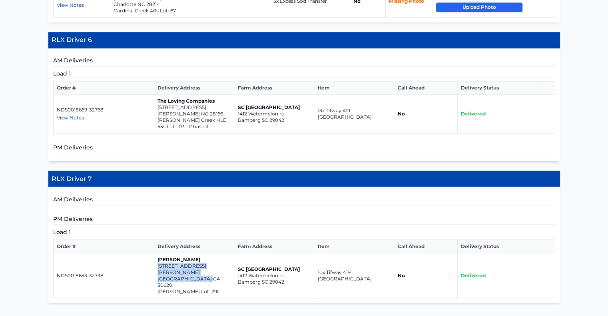 This screenshot has height=316, width=608. What do you see at coordinates (480, 7) in the screenshot?
I see `button: Upload Photo` at bounding box center [480, 7].